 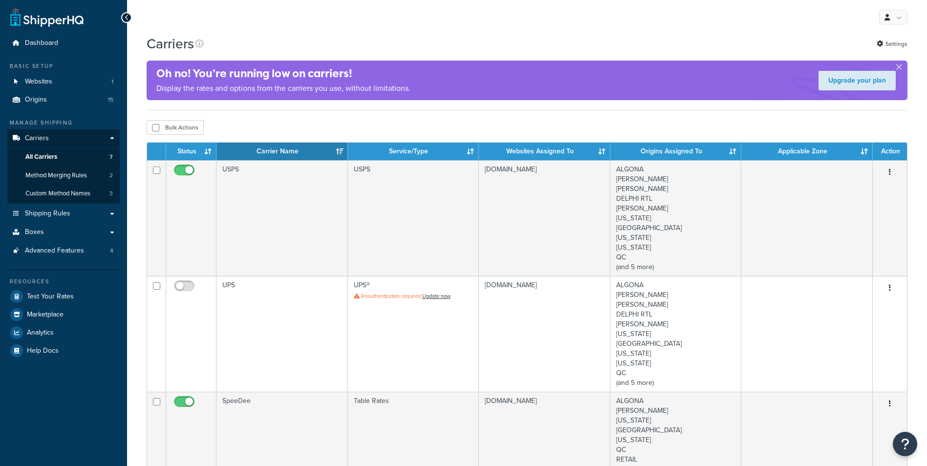 What do you see at coordinates (64, 214) in the screenshot?
I see `a: Shipping Rules` at bounding box center [64, 214].